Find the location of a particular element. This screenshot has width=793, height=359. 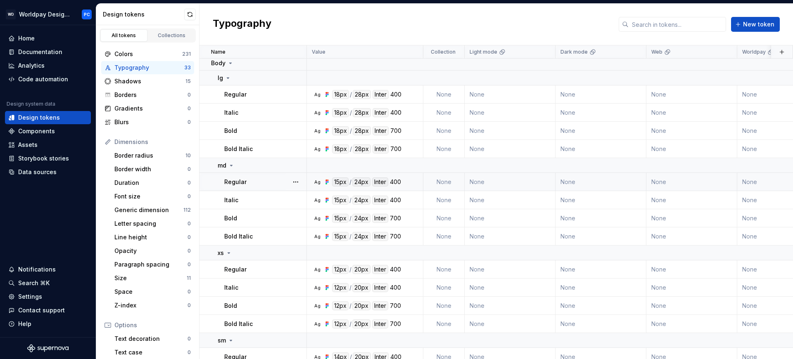

div: Borders is located at coordinates (151, 95).